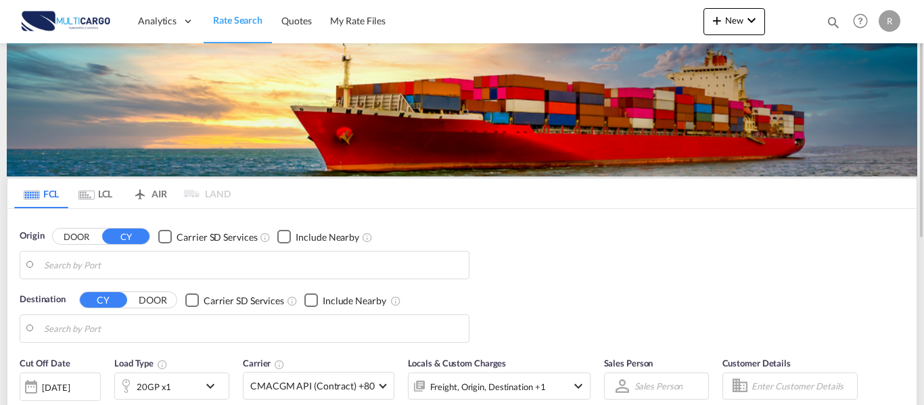  I want to click on md-icon: icon-information-outline, so click(162, 364).